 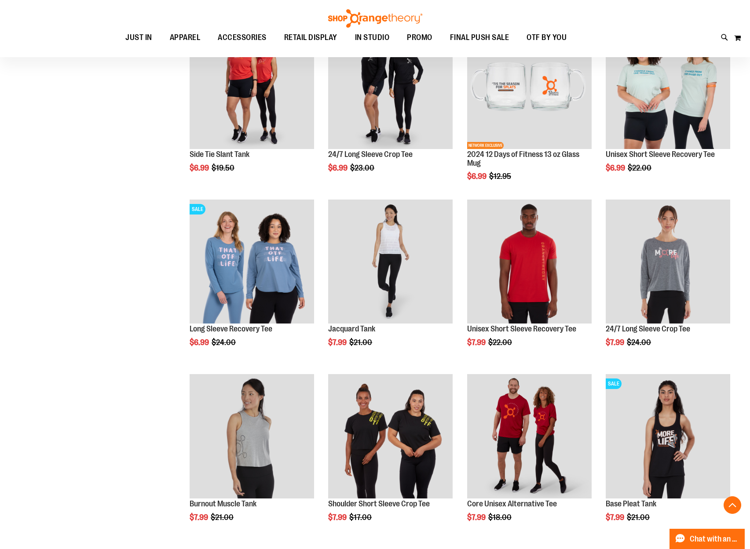 What do you see at coordinates (138, 37) in the screenshot?
I see `span: JUST IN` at bounding box center [138, 37].